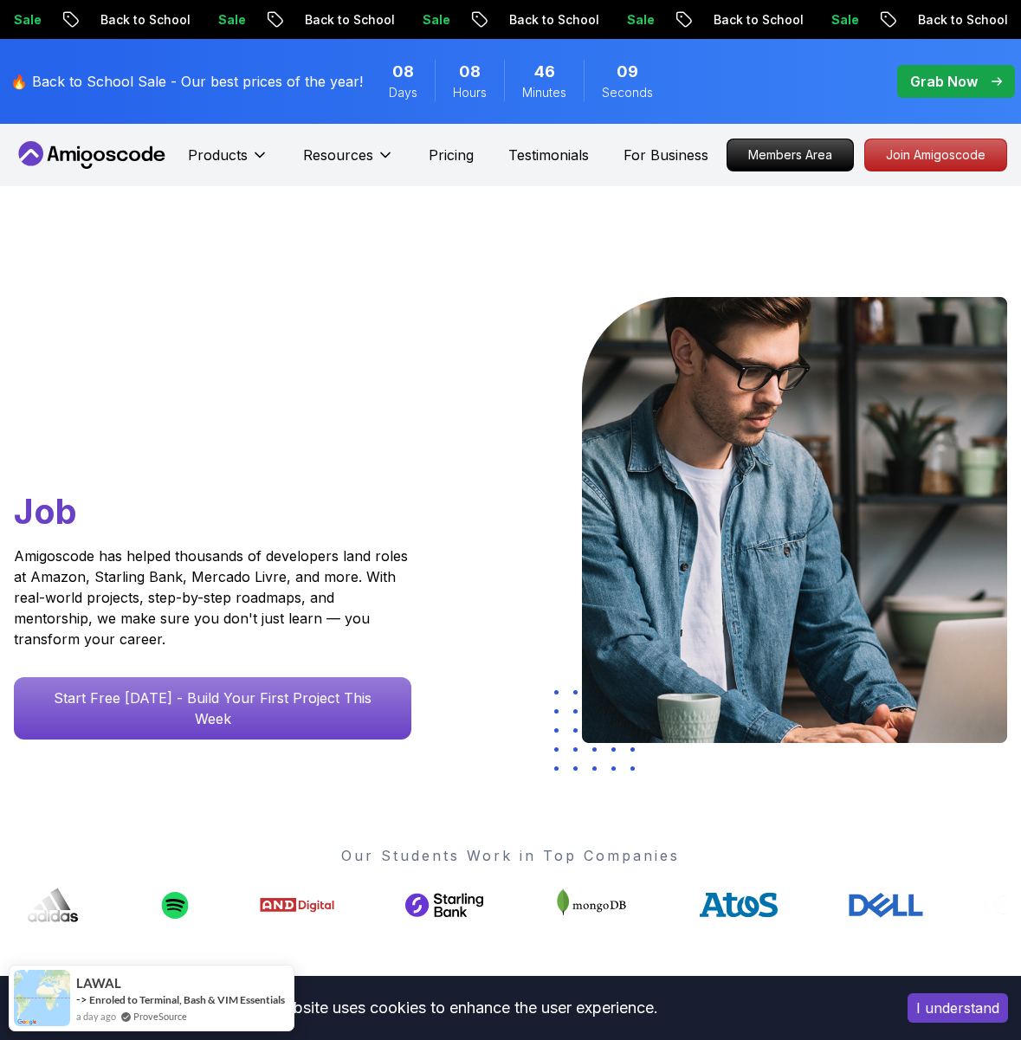  Describe the element at coordinates (794, 520) in the screenshot. I see `img: hero` at that location.